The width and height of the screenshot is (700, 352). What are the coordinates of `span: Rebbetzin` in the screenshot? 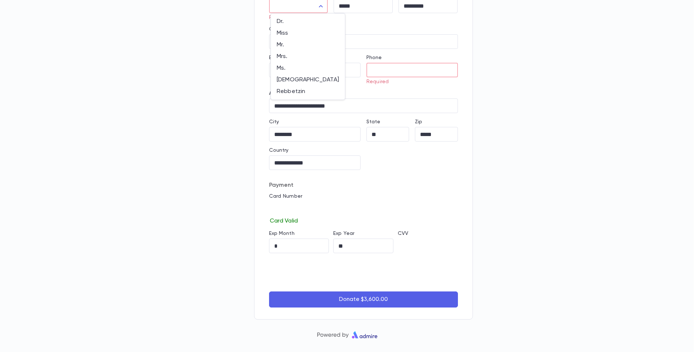 It's located at (308, 92).